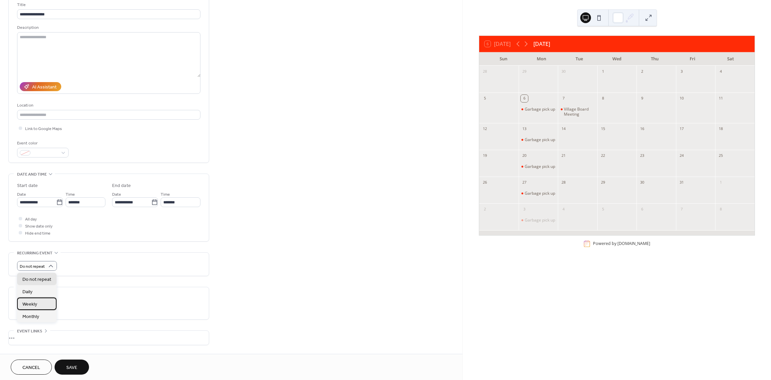 The height and width of the screenshot is (380, 771). What do you see at coordinates (108, 5) in the screenshot?
I see `div: Title` at bounding box center [108, 5].